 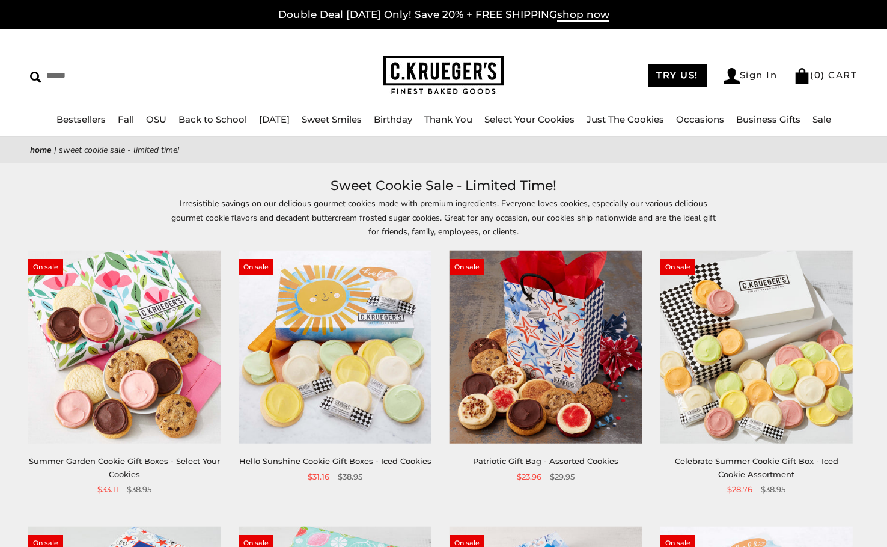 What do you see at coordinates (740, 489) in the screenshot?
I see `span: $28.76` at bounding box center [740, 489].